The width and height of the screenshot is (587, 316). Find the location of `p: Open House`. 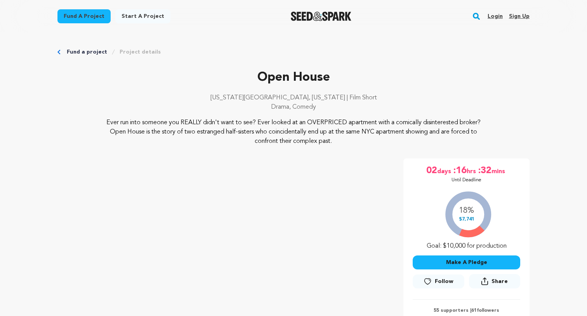

p: Open House is located at coordinates (293, 78).